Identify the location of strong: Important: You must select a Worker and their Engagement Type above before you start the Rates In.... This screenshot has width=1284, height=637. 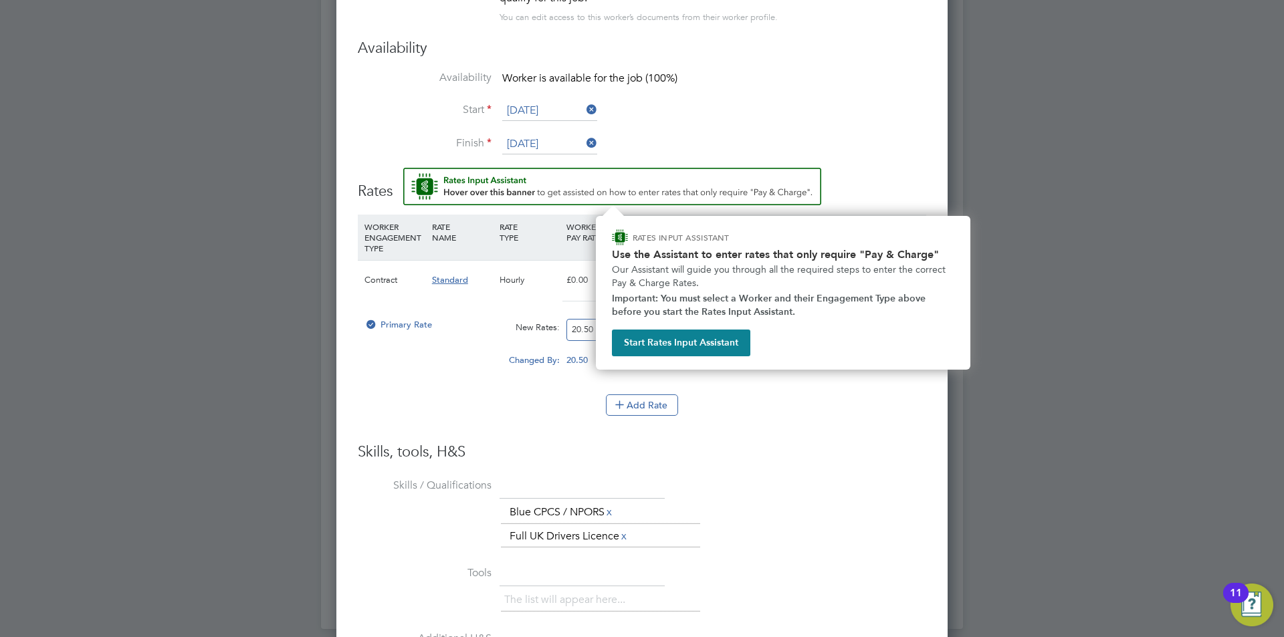
(770, 305).